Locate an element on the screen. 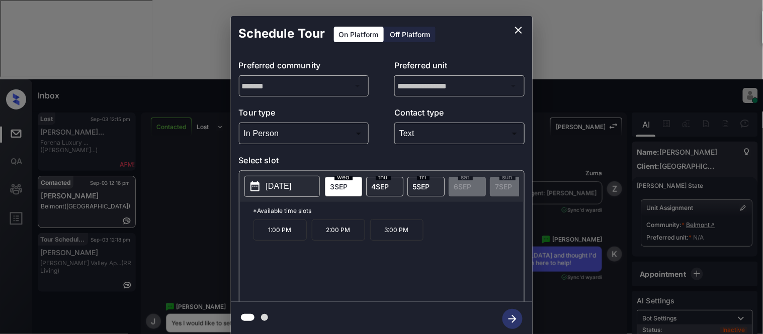 This screenshot has height=334, width=763. span: 4 SEP is located at coordinates (380, 187).